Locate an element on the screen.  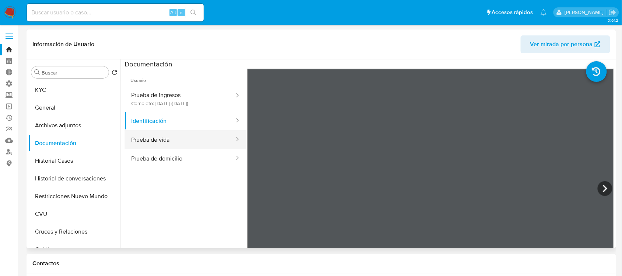
button: Buscar is located at coordinates (37, 72).